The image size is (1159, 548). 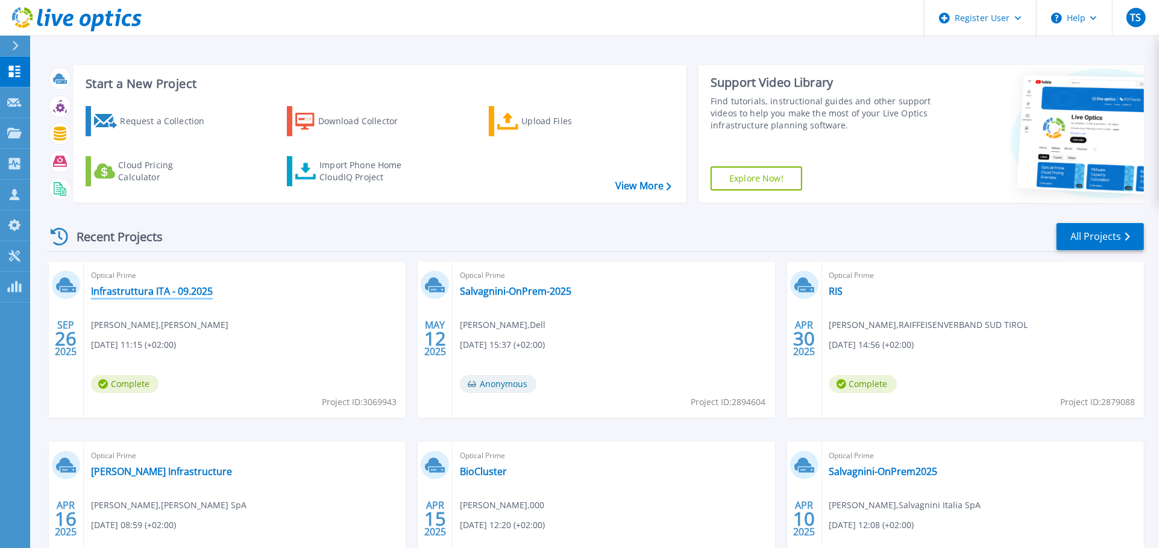 I want to click on a: Salvagnini-OnPrem2025, so click(x=884, y=471).